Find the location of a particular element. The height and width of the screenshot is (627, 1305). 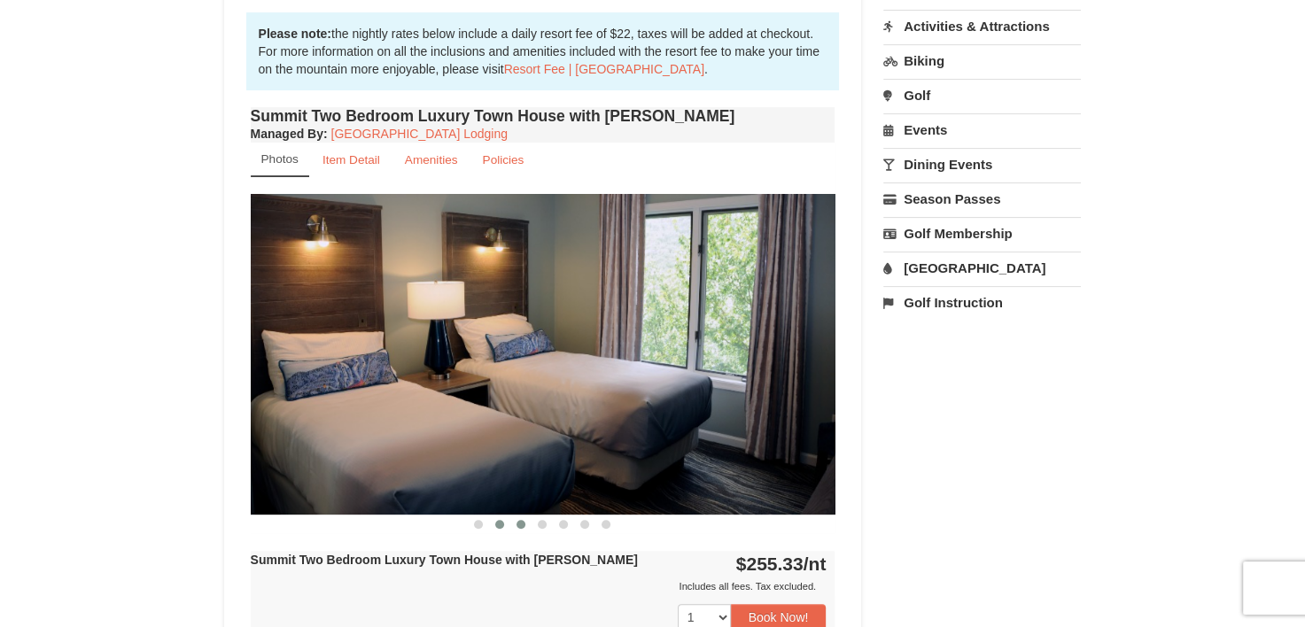

img: 18876286-203-b82bb466.png is located at coordinates (543, 354).